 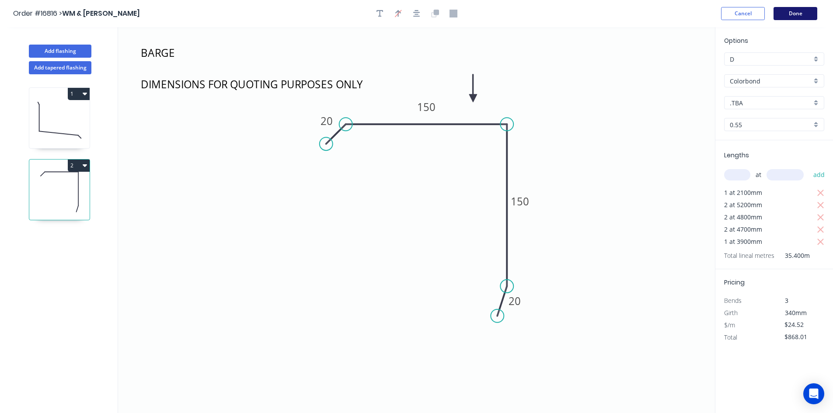 What do you see at coordinates (770, 81) in the screenshot?
I see `input: Material` at bounding box center [770, 81].